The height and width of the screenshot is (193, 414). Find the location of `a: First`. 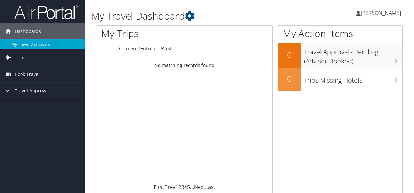

a: First is located at coordinates (159, 187).